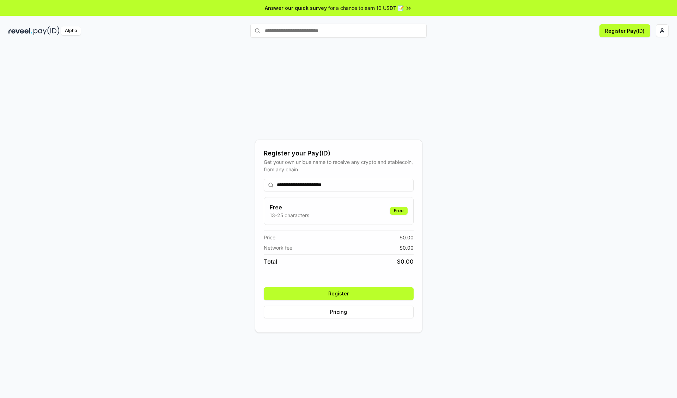 The image size is (677, 398). What do you see at coordinates (338, 294) in the screenshot?
I see `button: Register` at bounding box center [338, 294].